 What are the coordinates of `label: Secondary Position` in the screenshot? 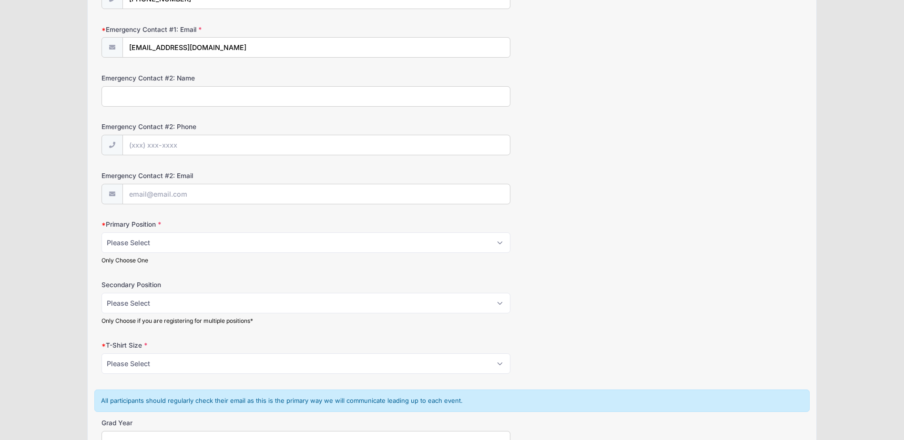 It's located at (218, 285).